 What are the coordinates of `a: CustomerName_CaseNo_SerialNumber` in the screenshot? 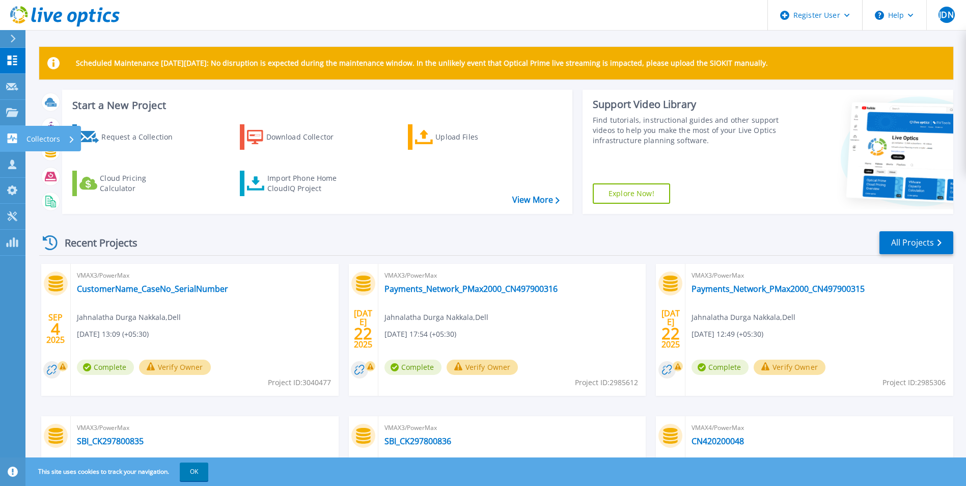 It's located at (152, 289).